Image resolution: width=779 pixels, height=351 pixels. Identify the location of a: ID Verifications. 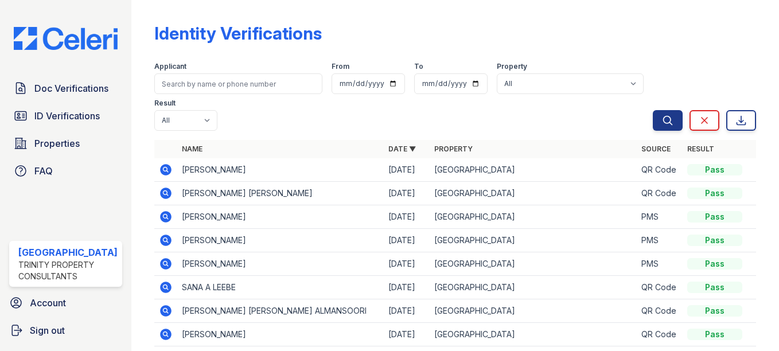
(65, 116).